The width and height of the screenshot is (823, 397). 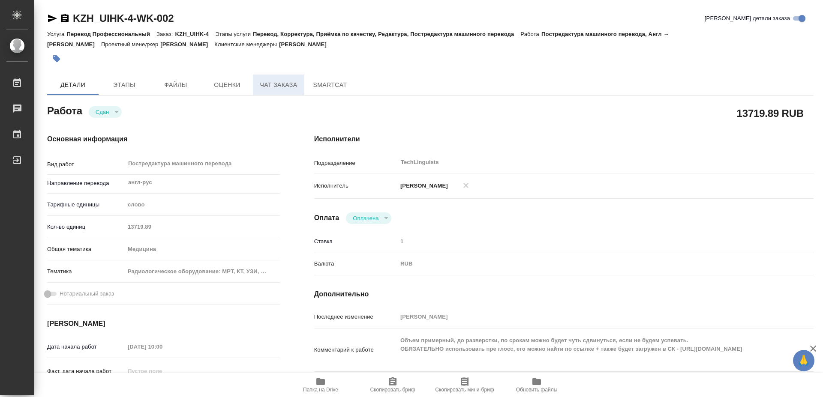 What do you see at coordinates (57, 59) in the screenshot?
I see `button: Добавить тэг` at bounding box center [57, 59].